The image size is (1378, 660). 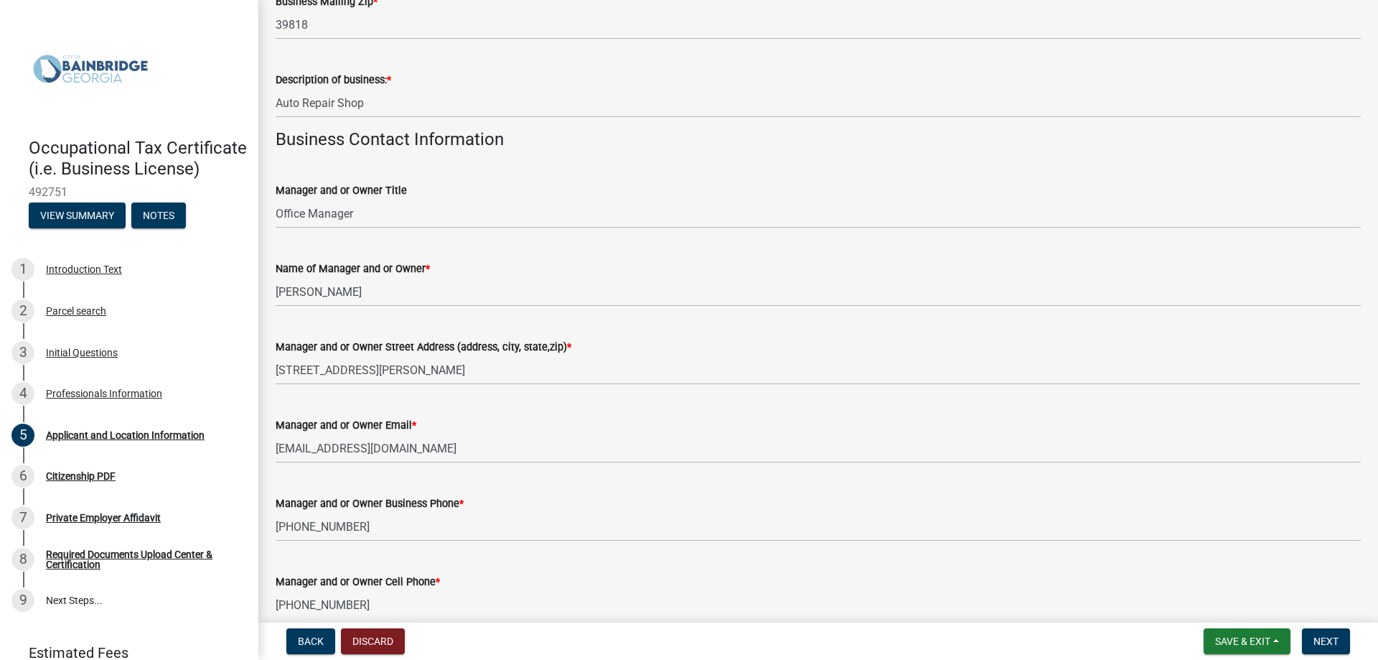 What do you see at coordinates (141, 559) in the screenshot?
I see `div: Required Documents Upload Center & Certification` at bounding box center [141, 559].